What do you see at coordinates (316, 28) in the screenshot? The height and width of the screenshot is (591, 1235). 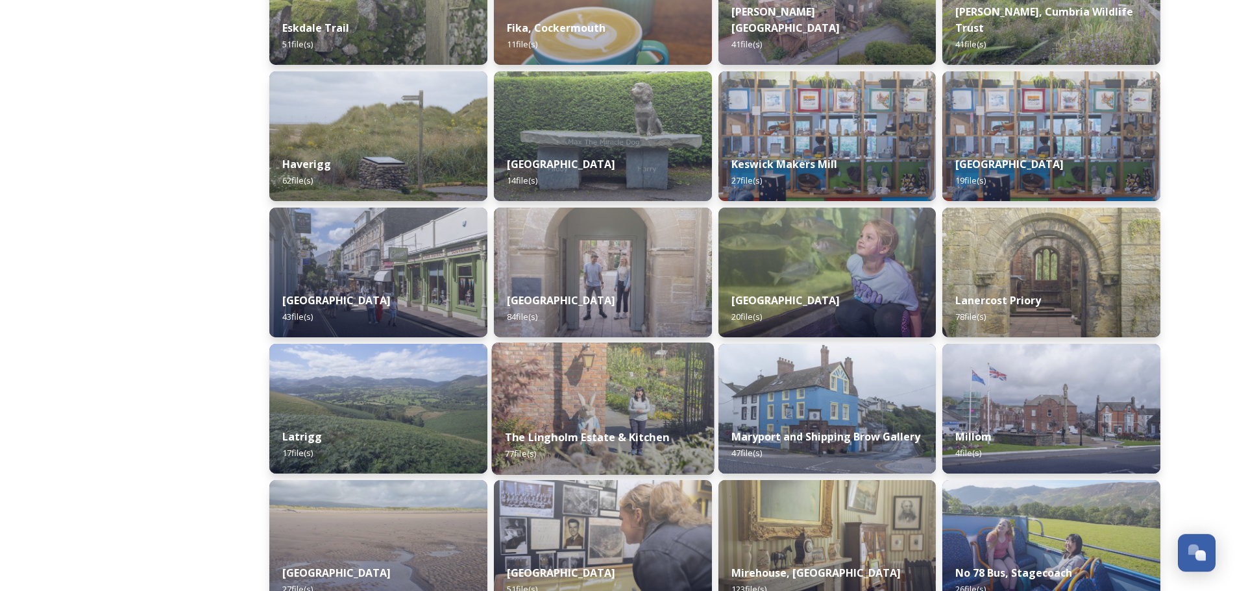 I see `strong: Eskdale Trail` at bounding box center [316, 28].